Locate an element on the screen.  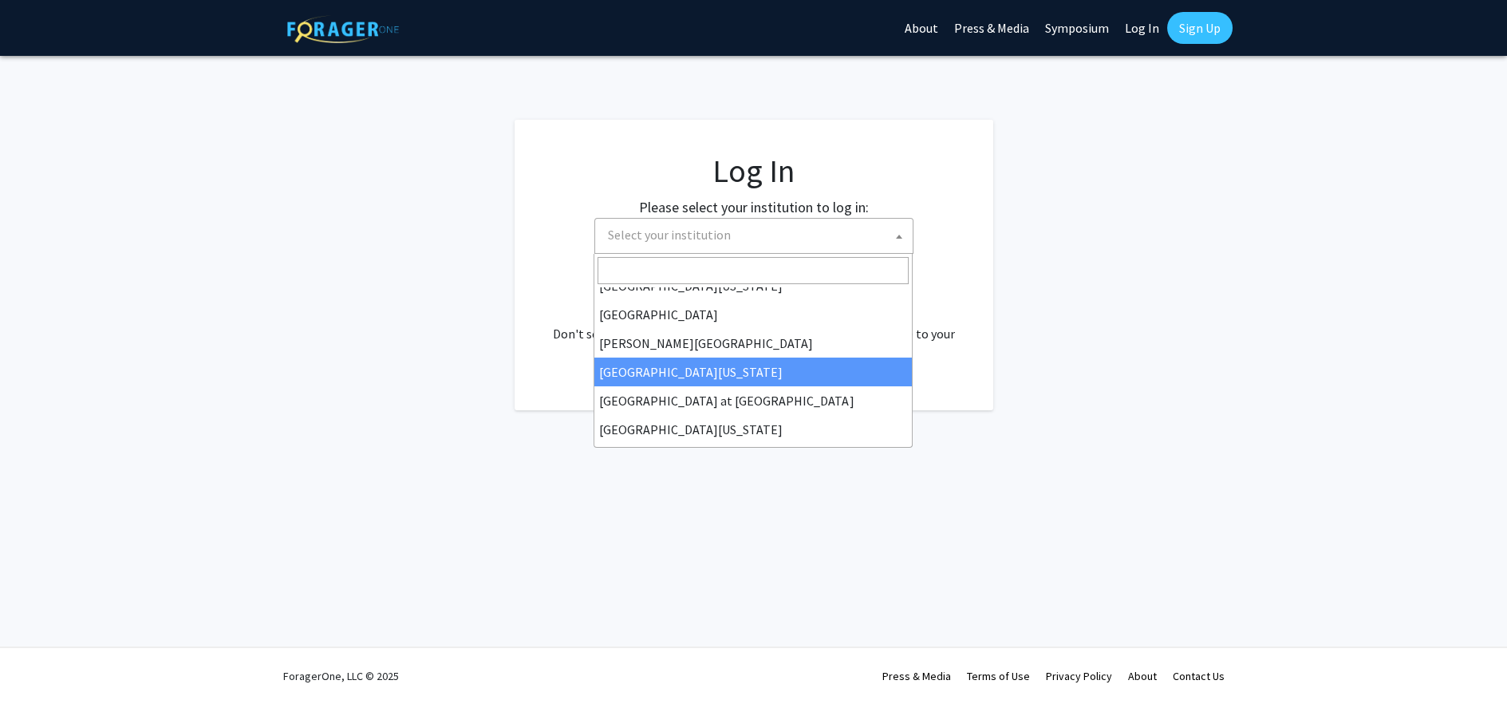
a: Privacy Policy is located at coordinates (1079, 676).